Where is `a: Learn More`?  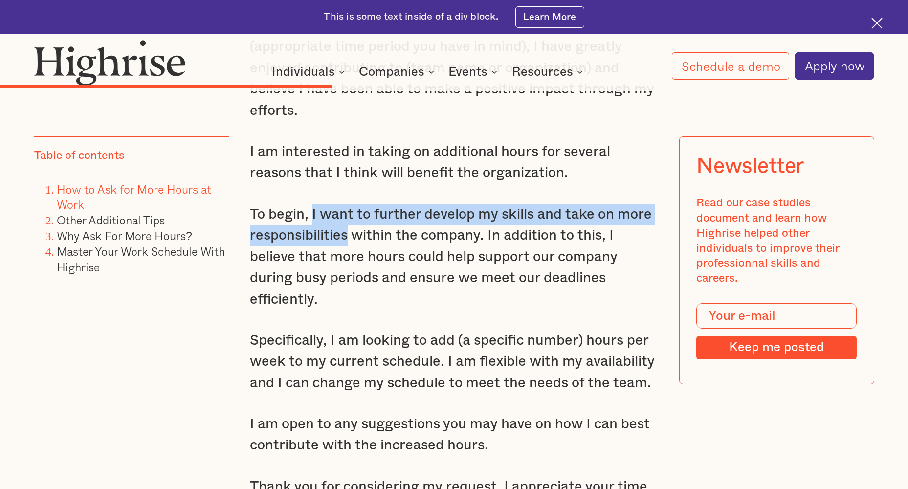
a: Learn More is located at coordinates (549, 17).